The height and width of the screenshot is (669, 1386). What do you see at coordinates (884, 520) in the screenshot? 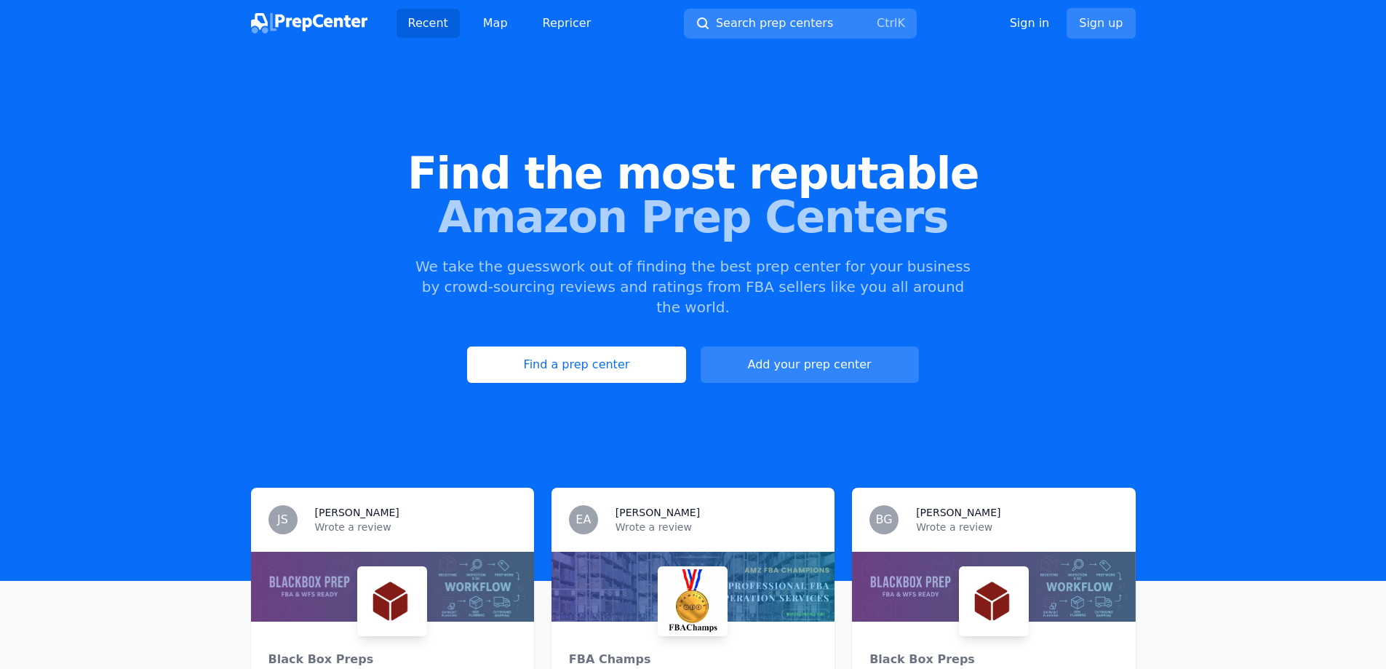
I see `span: BG` at bounding box center [884, 520].